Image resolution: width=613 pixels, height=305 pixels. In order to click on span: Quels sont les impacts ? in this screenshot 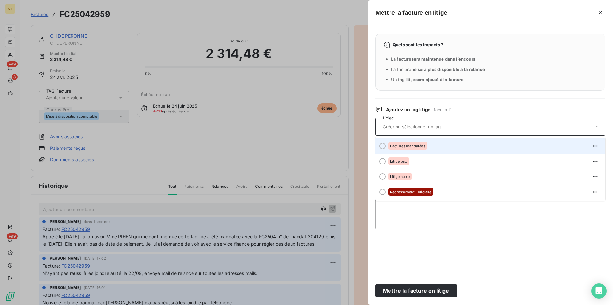, I will do `click(418, 45)`.